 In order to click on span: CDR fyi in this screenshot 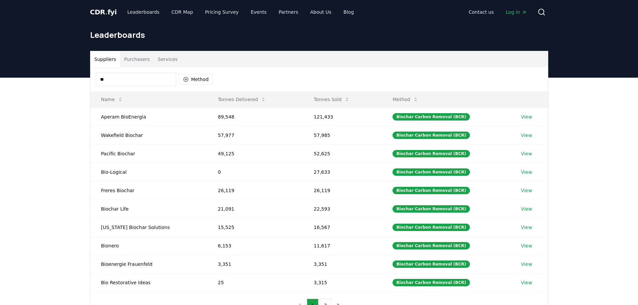, I will do `click(104, 12)`.